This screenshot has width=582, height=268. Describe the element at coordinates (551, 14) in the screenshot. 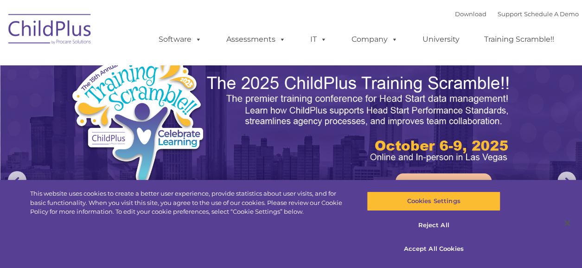

I see `a: Schedule A Demo` at that location.